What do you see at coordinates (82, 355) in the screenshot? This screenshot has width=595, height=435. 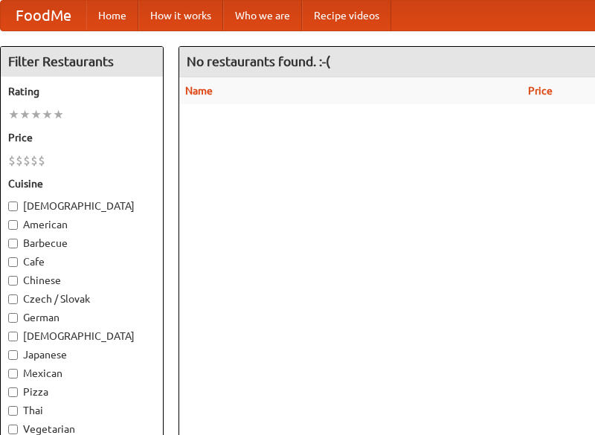 I see `label: Japanese` at bounding box center [82, 355].